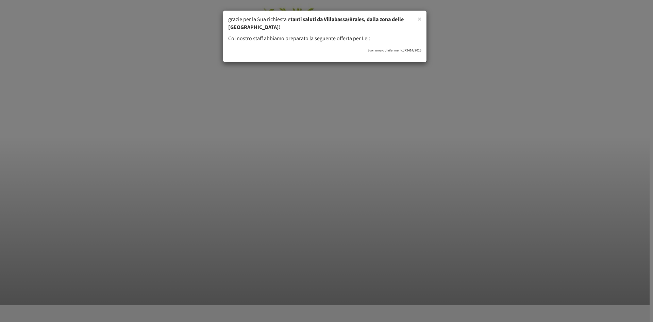 This screenshot has height=322, width=653. Describe the element at coordinates (420, 19) in the screenshot. I see `button: Close` at that location.